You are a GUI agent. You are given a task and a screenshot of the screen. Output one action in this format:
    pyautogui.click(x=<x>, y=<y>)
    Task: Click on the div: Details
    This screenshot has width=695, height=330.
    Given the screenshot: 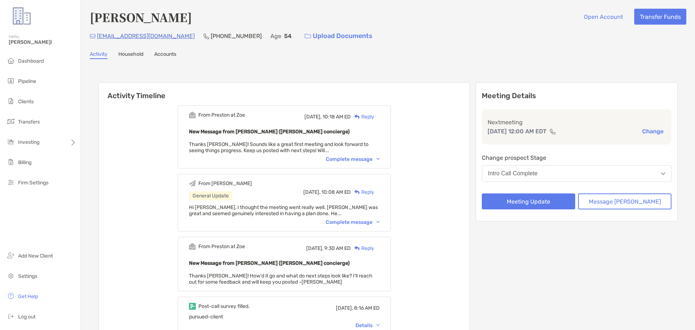 What is the action you would take?
    pyautogui.click(x=368, y=325)
    